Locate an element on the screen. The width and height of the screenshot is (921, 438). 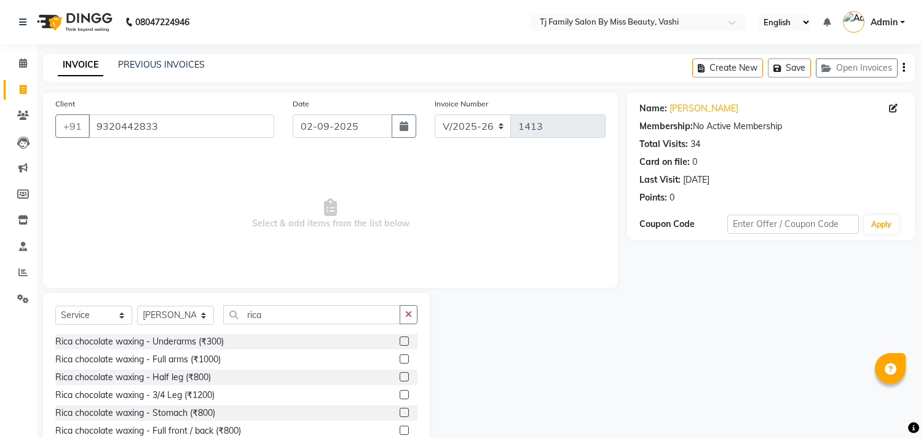
div: Coupon Code is located at coordinates (683, 224).